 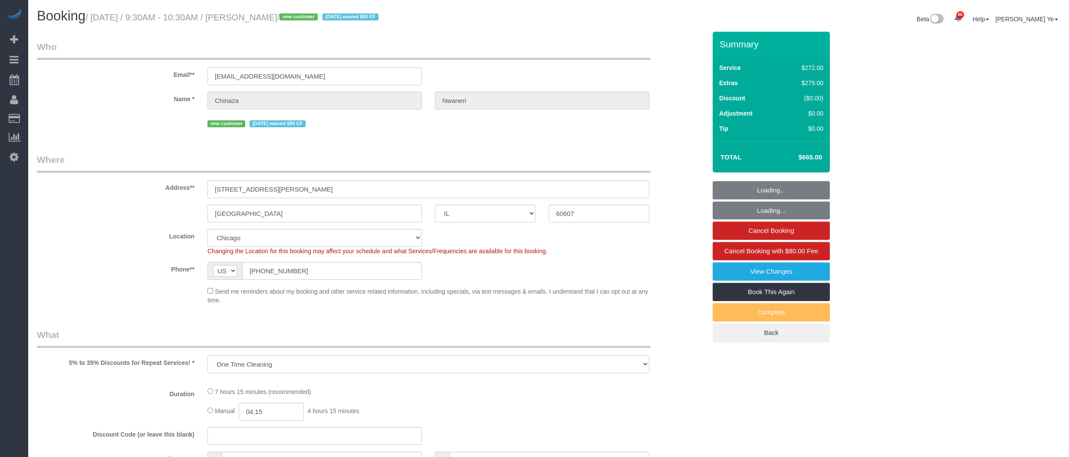 I want to click on h3: Summary, so click(x=772, y=44).